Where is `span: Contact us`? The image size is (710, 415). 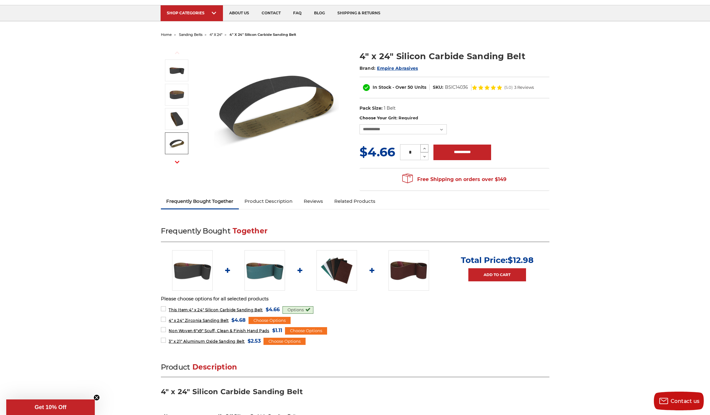
span: Contact us is located at coordinates (685, 401).